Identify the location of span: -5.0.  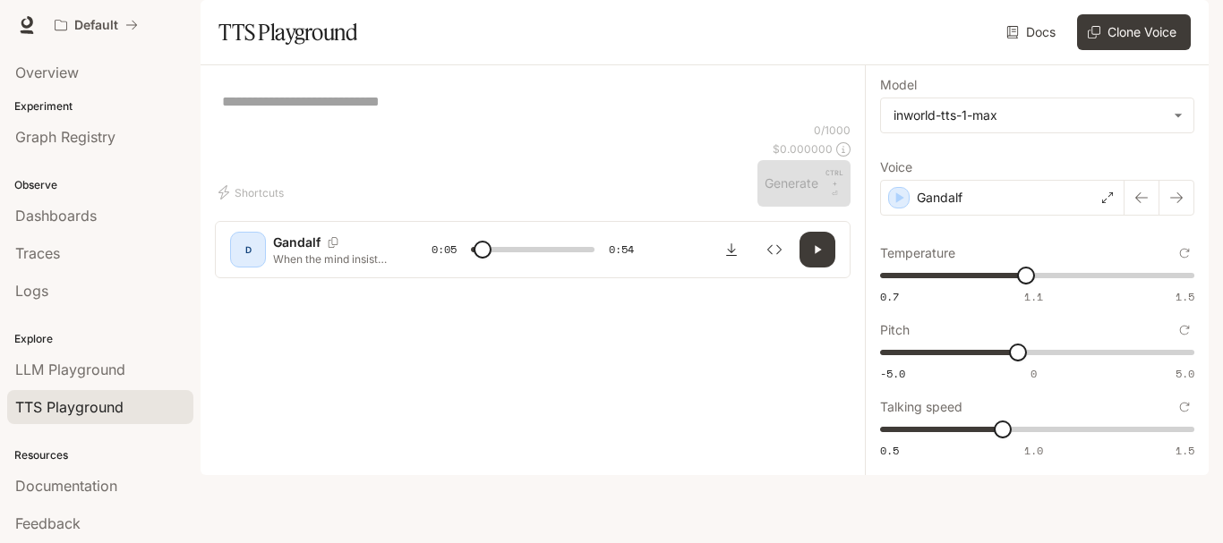
(892, 373).